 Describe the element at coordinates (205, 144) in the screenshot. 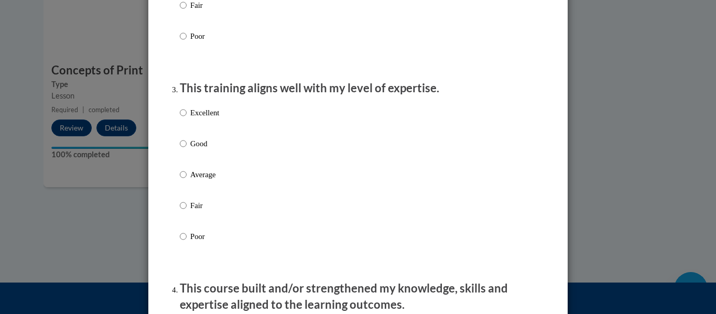

I see `p: Good` at that location.